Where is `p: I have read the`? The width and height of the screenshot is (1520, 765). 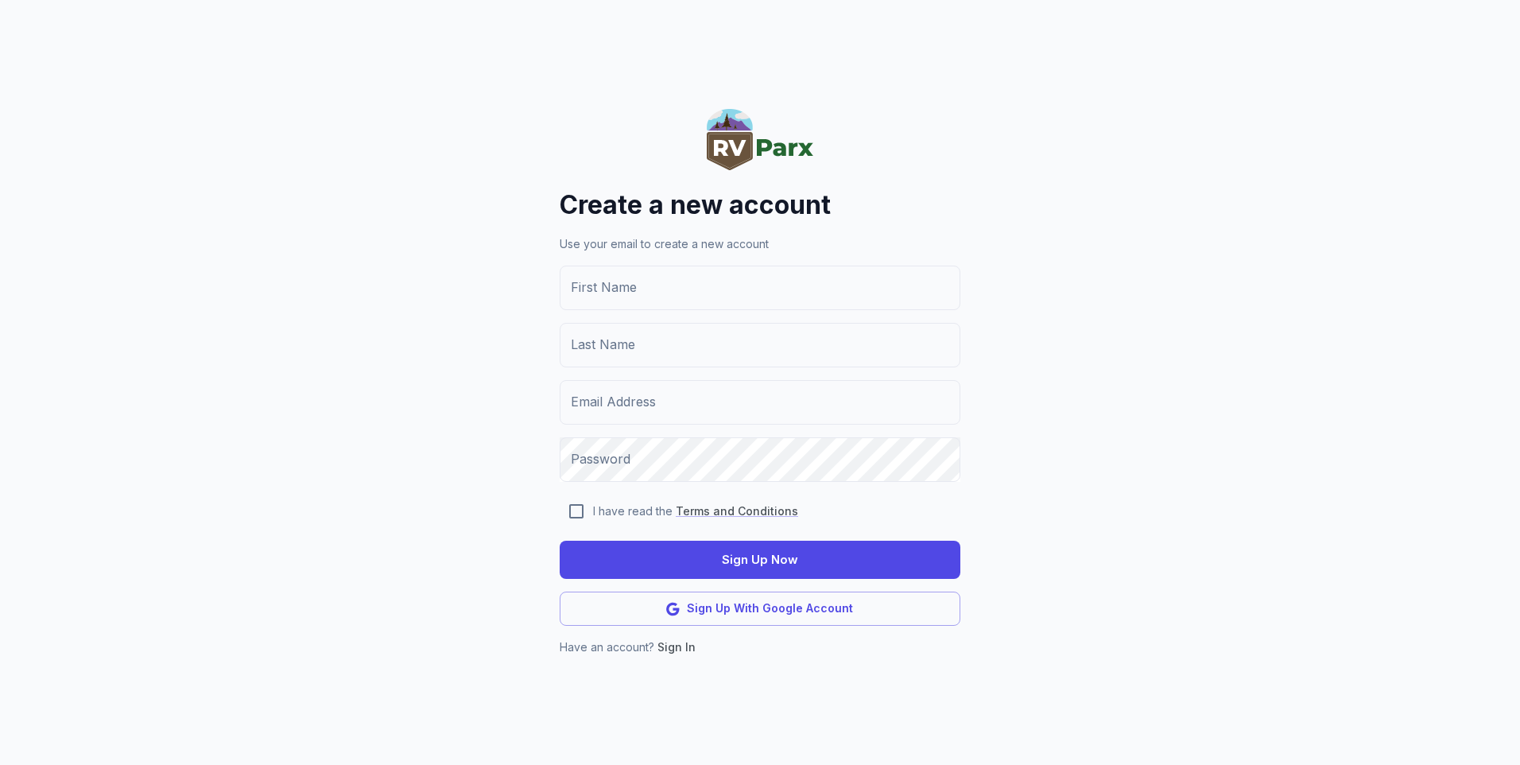 p: I have read the is located at coordinates (696, 511).